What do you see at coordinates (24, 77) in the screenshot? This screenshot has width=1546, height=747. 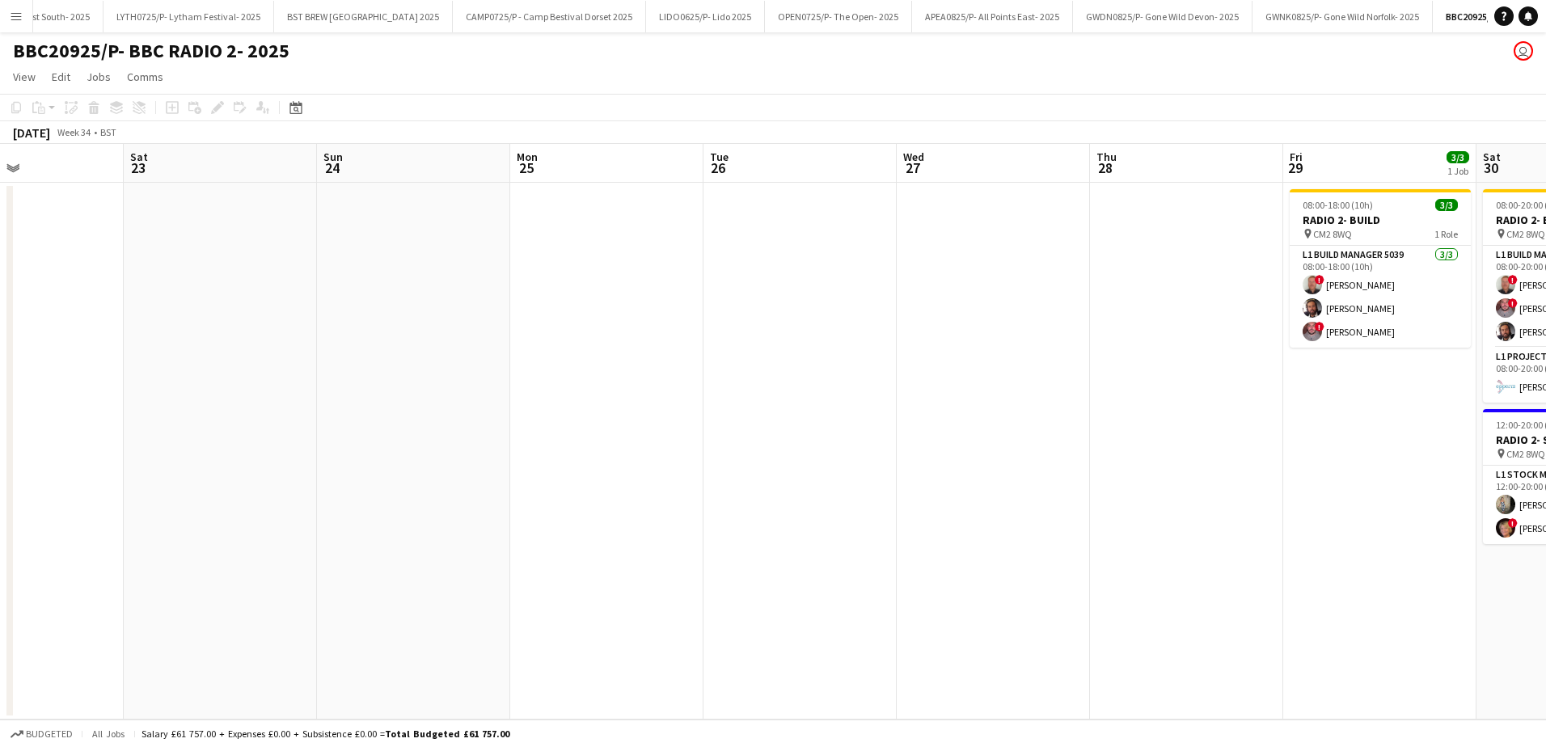 I see `a: View` at bounding box center [24, 77].